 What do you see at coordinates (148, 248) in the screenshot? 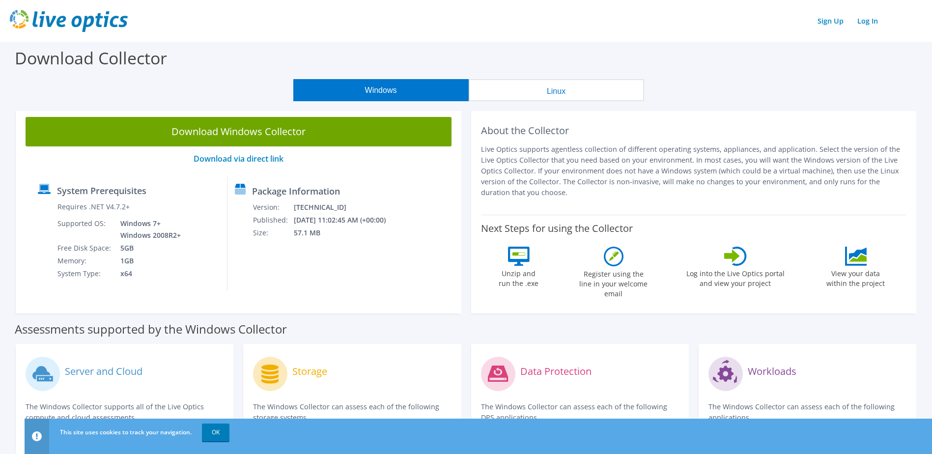
I see `td: 5GB` at bounding box center [148, 248].